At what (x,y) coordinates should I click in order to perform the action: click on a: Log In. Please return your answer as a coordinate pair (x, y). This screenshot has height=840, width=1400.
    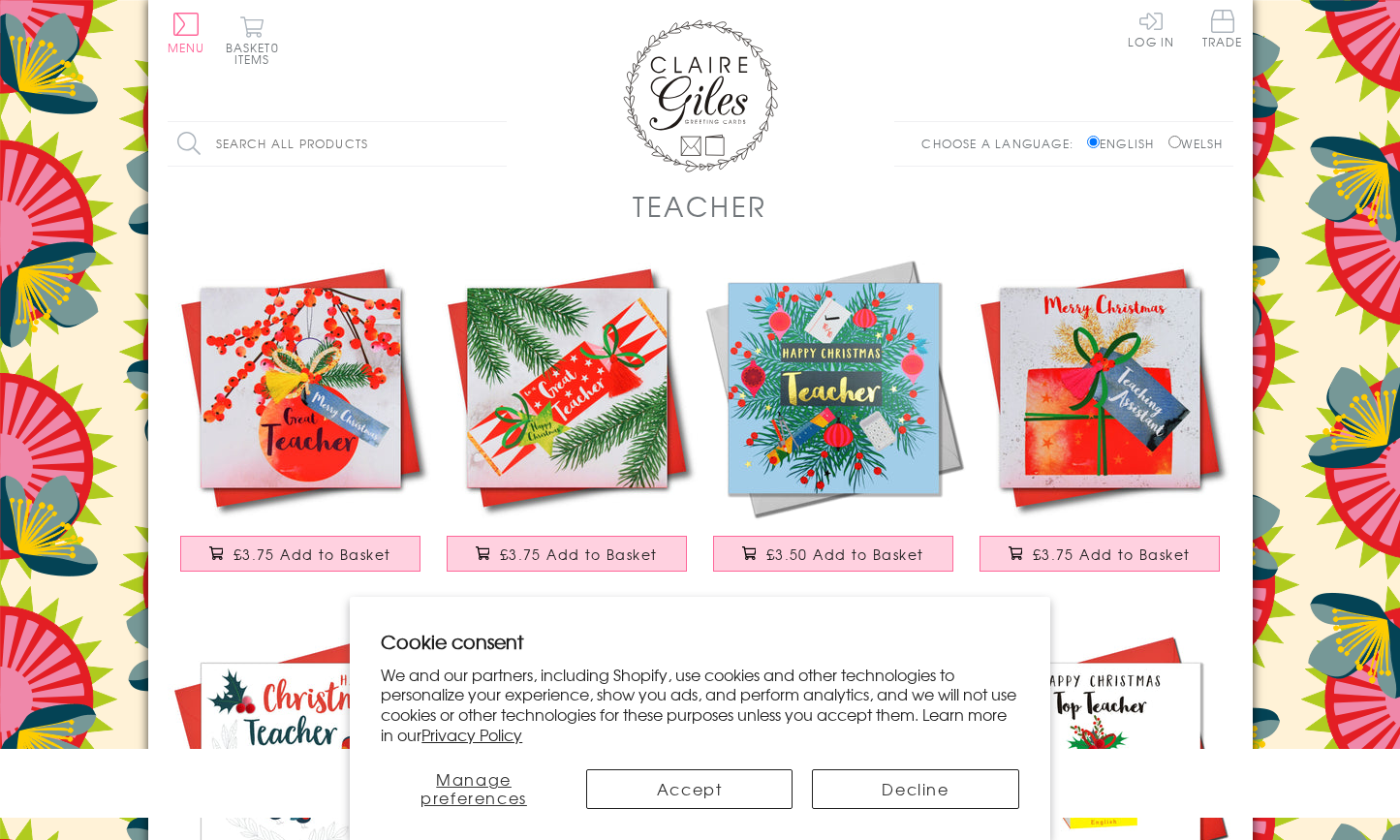
    Looking at the image, I should click on (1150, 28).